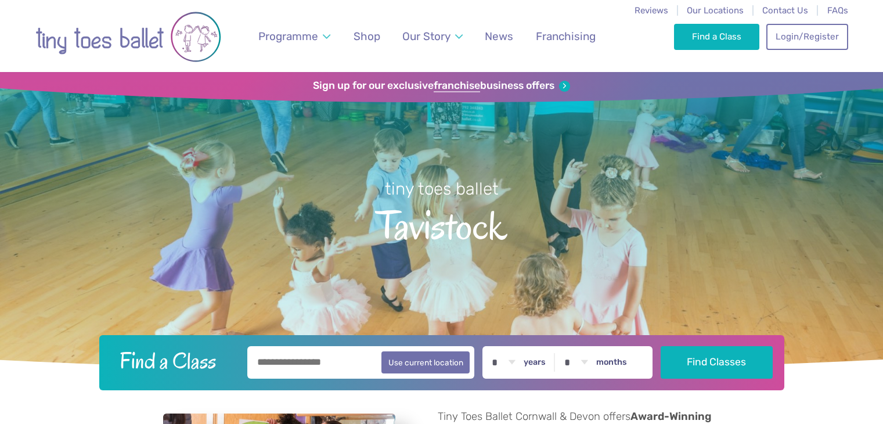 The width and height of the screenshot is (883, 424). Describe the element at coordinates (535, 362) in the screenshot. I see `label: years` at that location.